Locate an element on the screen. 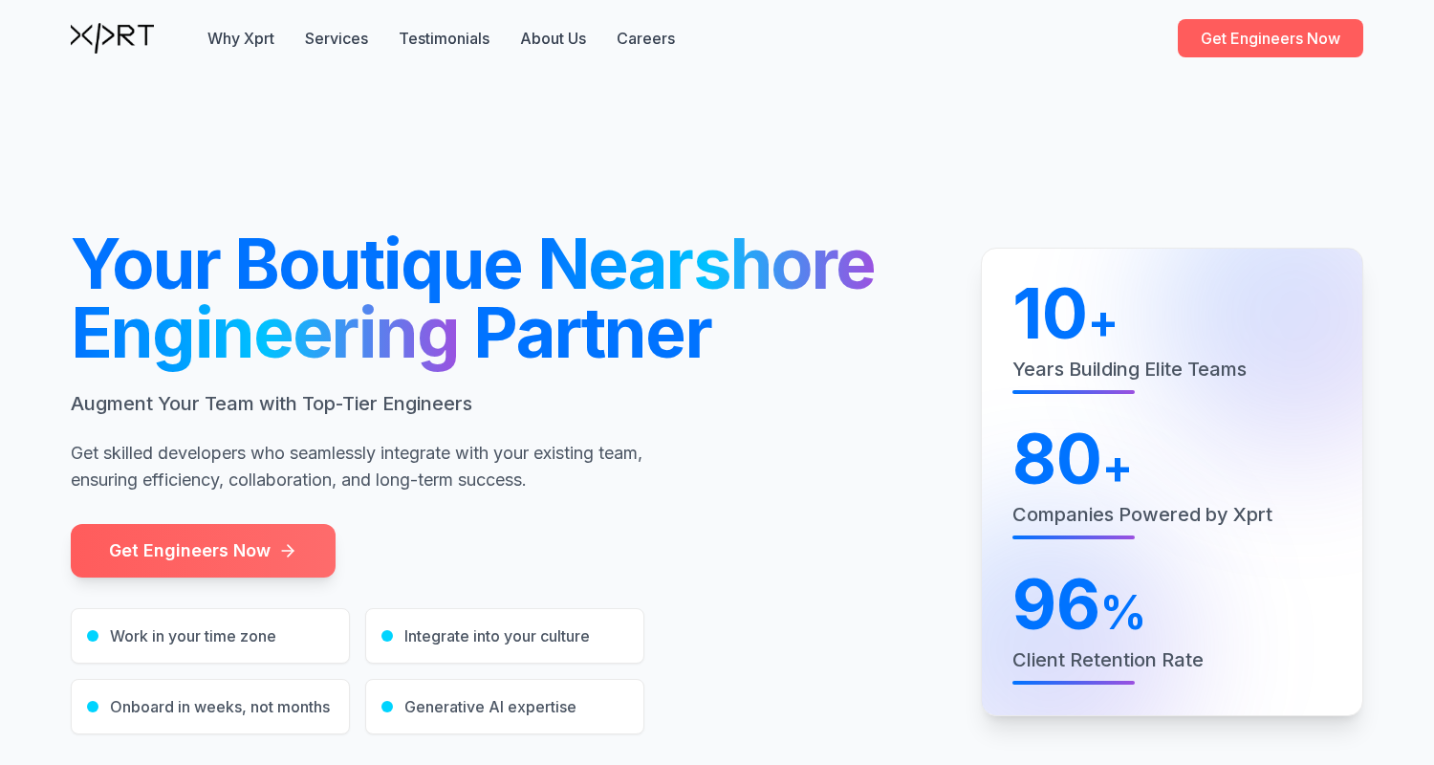  span: Generative AI expertise is located at coordinates (490, 706).